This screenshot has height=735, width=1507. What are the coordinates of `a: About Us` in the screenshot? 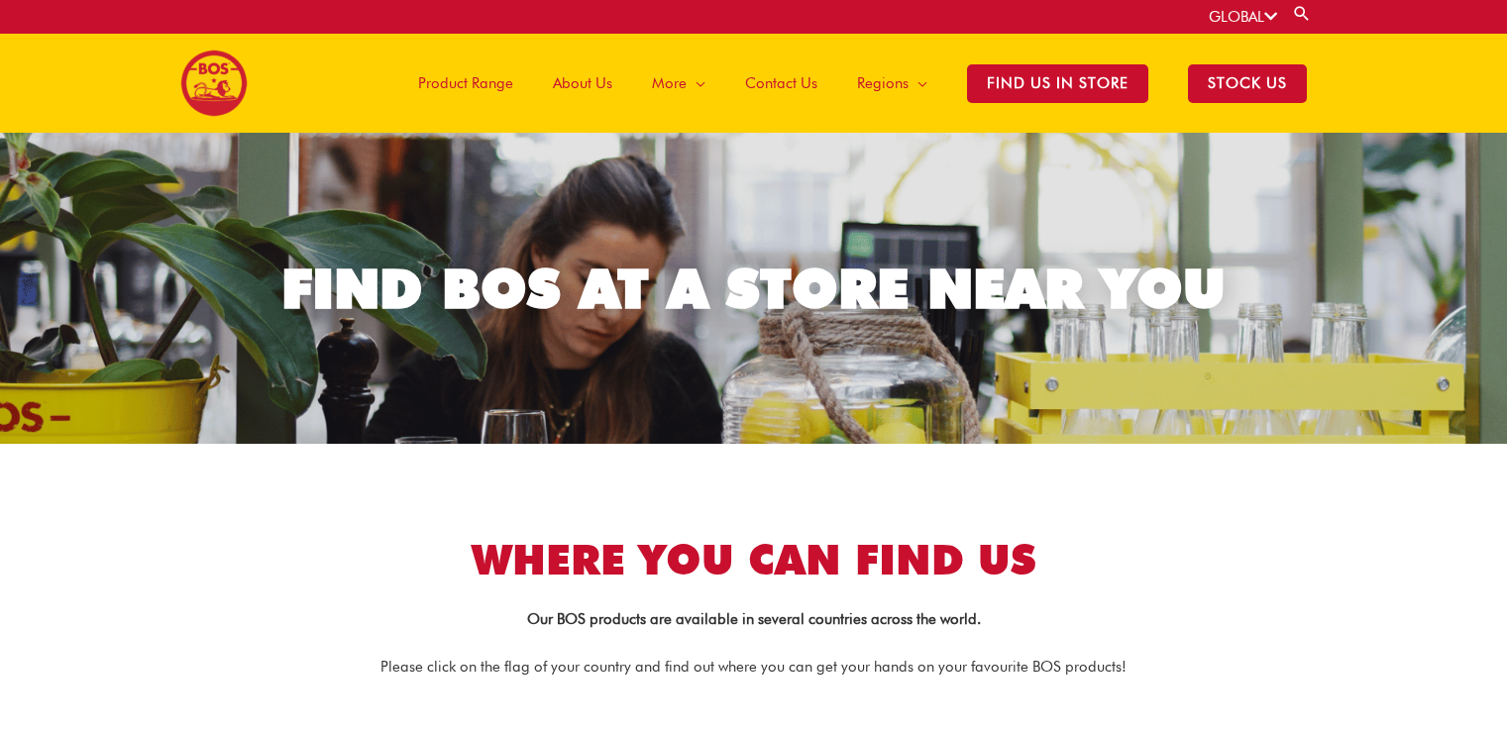 It's located at (582, 83).